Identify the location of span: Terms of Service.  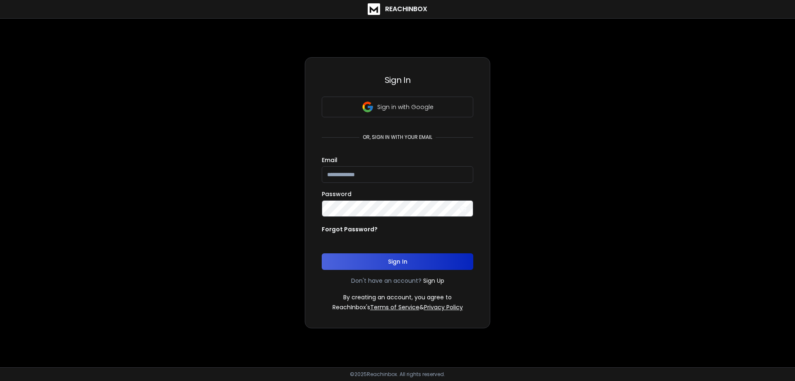
(395, 307).